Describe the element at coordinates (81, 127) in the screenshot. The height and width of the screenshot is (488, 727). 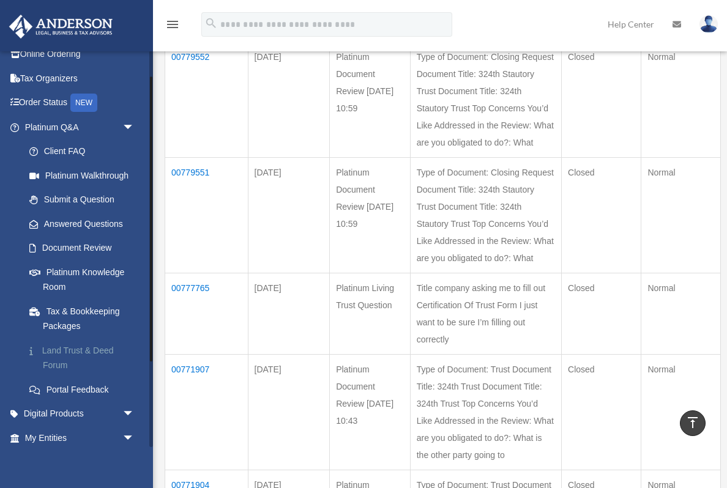
I see `a: Platinum Q&Aarrow_drop_down` at that location.